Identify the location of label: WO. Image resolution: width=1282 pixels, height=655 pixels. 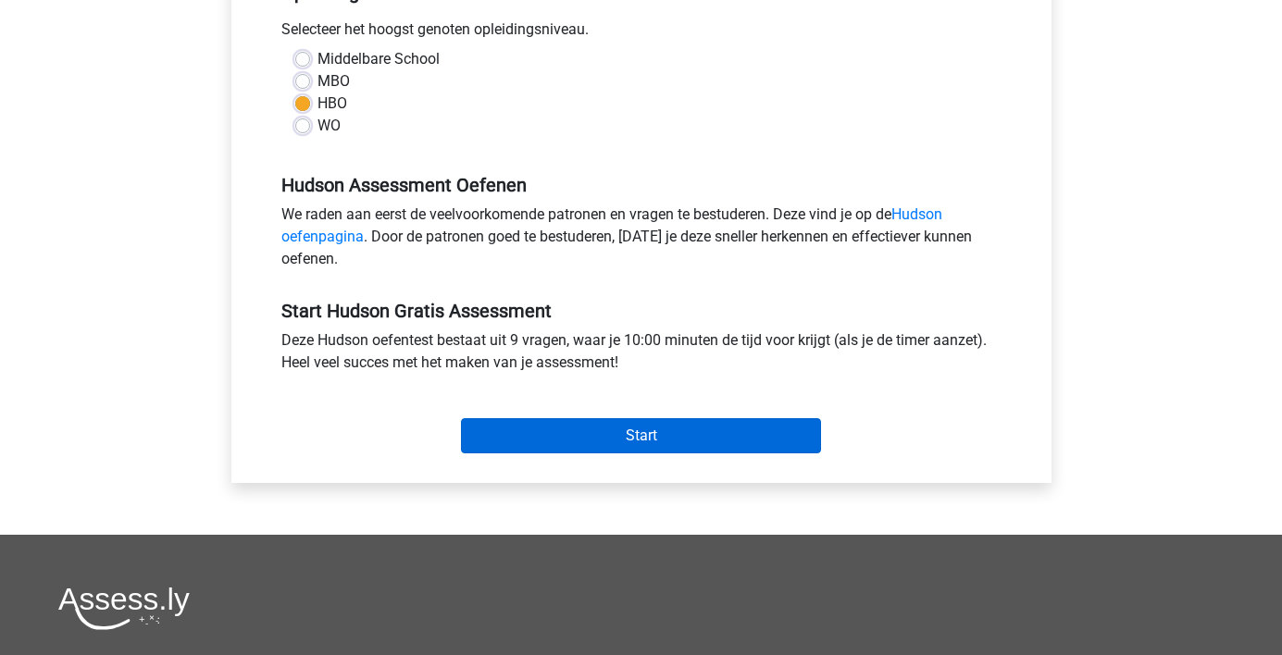
(329, 126).